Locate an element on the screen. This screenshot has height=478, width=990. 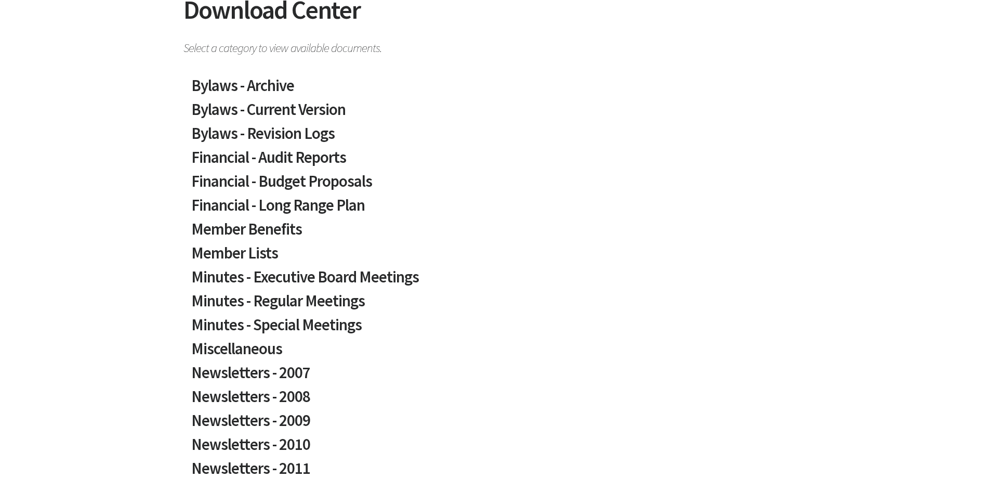
a: Financial - Audit Reports is located at coordinates (495, 161).